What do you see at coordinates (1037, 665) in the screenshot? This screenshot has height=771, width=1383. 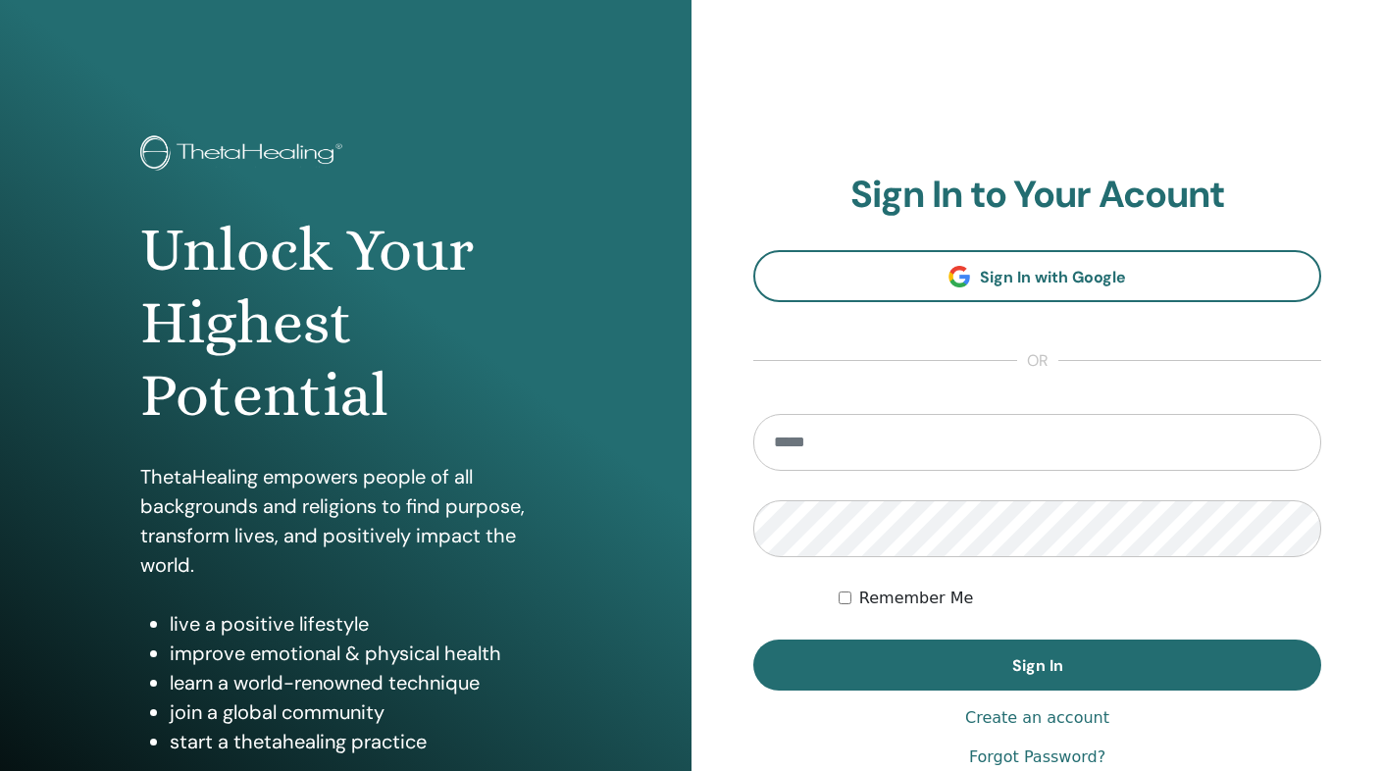 I see `button: Sign In` at bounding box center [1037, 665].